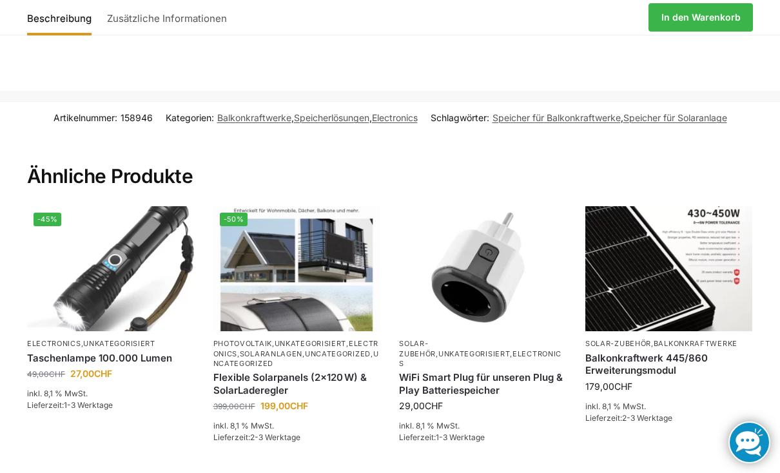  What do you see at coordinates (103, 117) in the screenshot?
I see `span: Artikelnummer:` at bounding box center [103, 117].